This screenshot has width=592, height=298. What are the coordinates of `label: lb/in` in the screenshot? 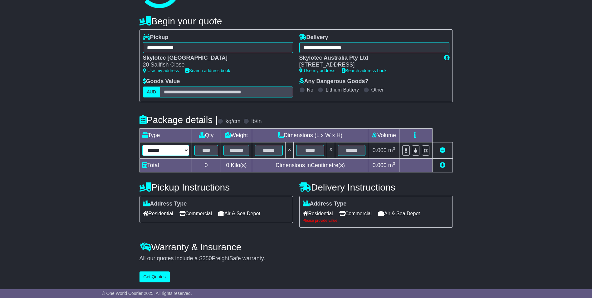 It's located at (256, 121).